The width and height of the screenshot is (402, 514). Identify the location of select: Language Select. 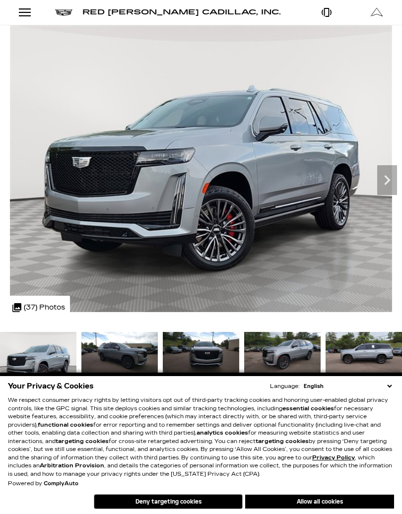
(347, 386).